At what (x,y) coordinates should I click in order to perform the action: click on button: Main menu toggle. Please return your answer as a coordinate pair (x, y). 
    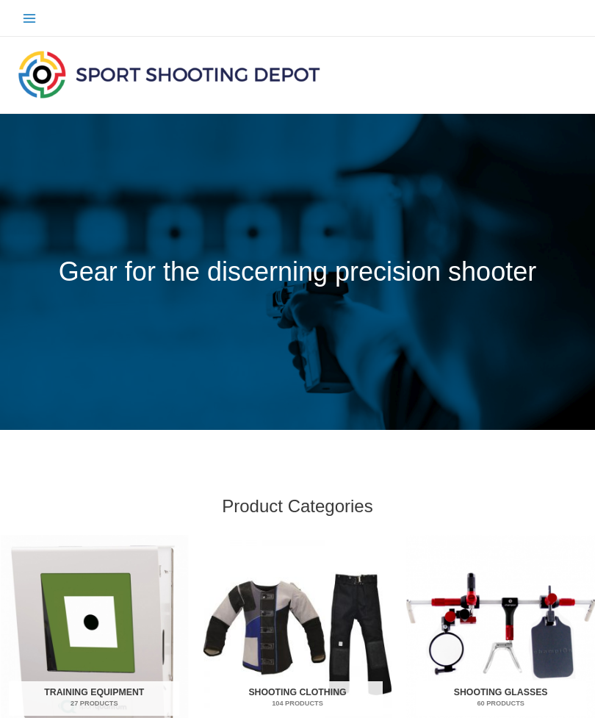
    Looking at the image, I should click on (29, 18).